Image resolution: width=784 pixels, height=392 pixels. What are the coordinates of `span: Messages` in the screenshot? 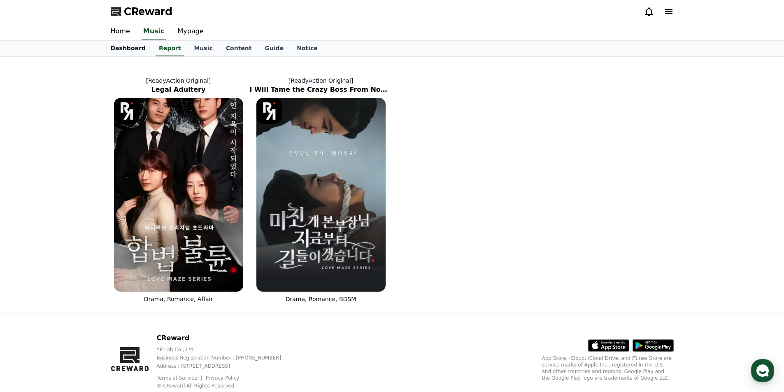 It's located at (80, 277).